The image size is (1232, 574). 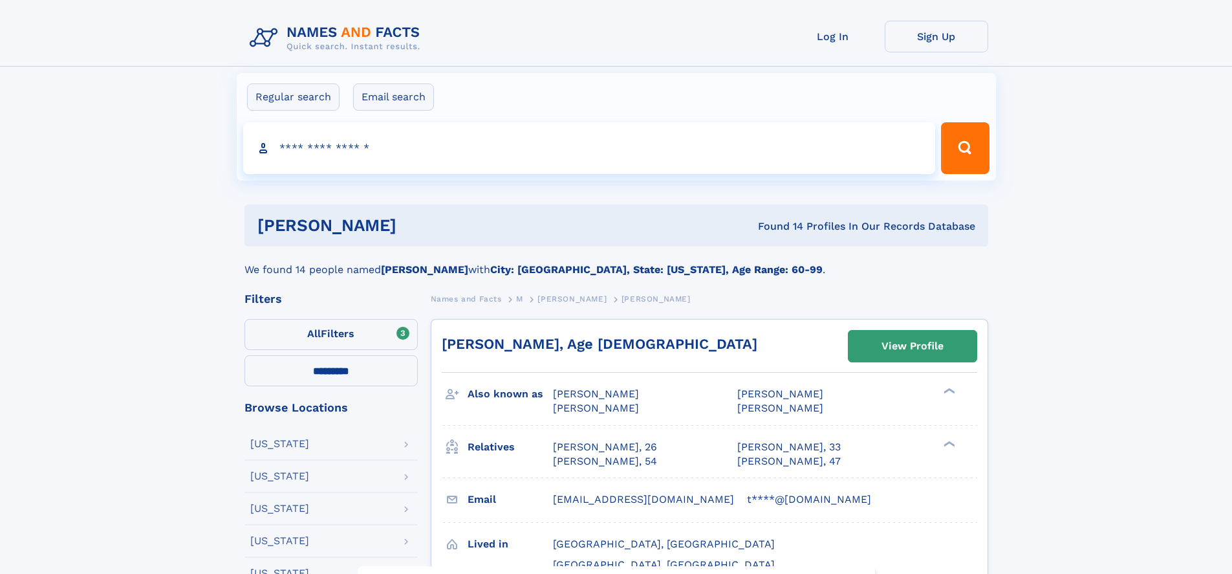 I want to click on label: Filters, so click(x=331, y=334).